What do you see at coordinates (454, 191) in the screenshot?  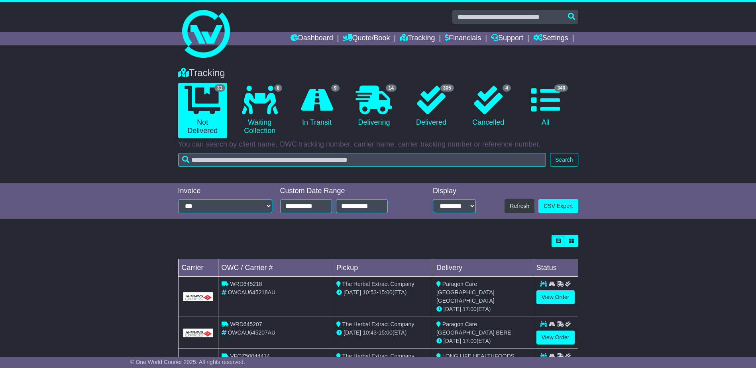 I see `div: Display` at bounding box center [454, 191].